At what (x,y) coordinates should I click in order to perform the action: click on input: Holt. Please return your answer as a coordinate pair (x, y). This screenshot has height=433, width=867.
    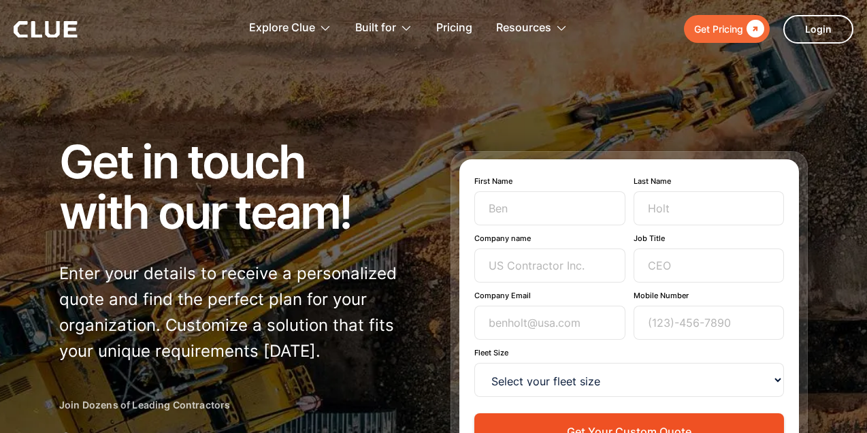
    Looking at the image, I should click on (709, 208).